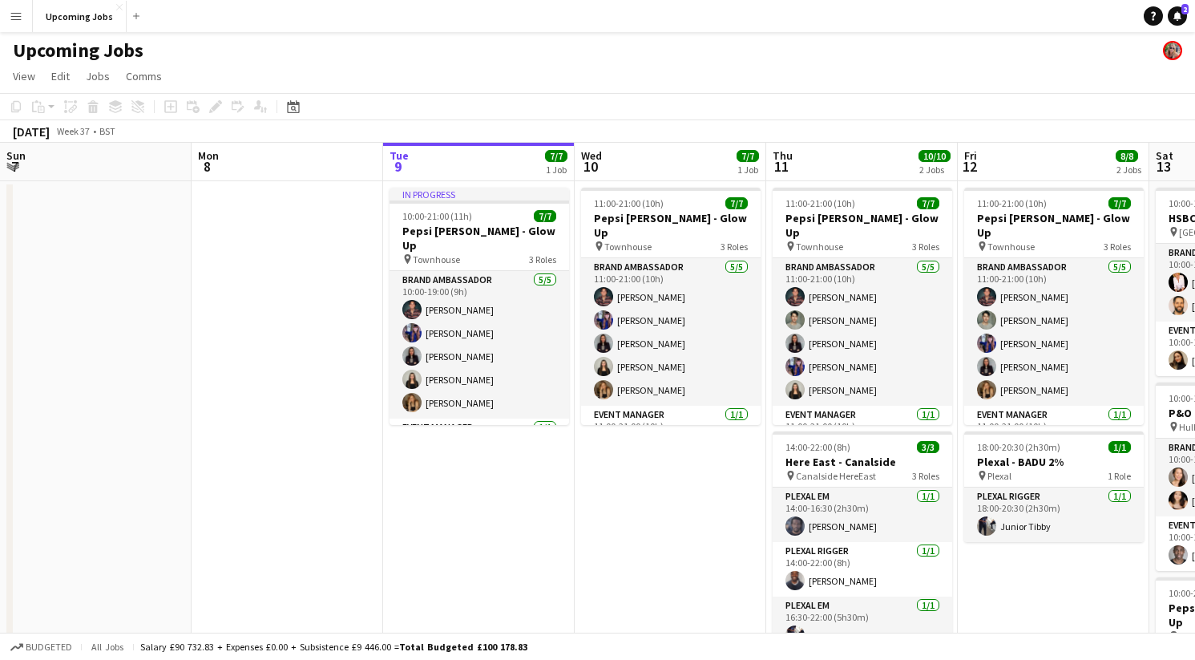 The image size is (1195, 660). What do you see at coordinates (590, 166) in the screenshot?
I see `span: 10` at bounding box center [590, 166].